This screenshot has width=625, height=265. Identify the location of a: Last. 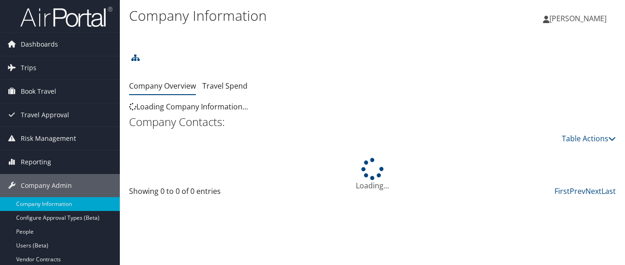
(609, 191).